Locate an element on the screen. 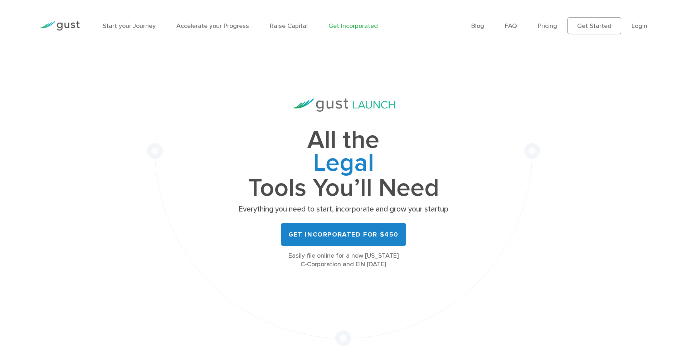  a: Get Started is located at coordinates (594, 26).